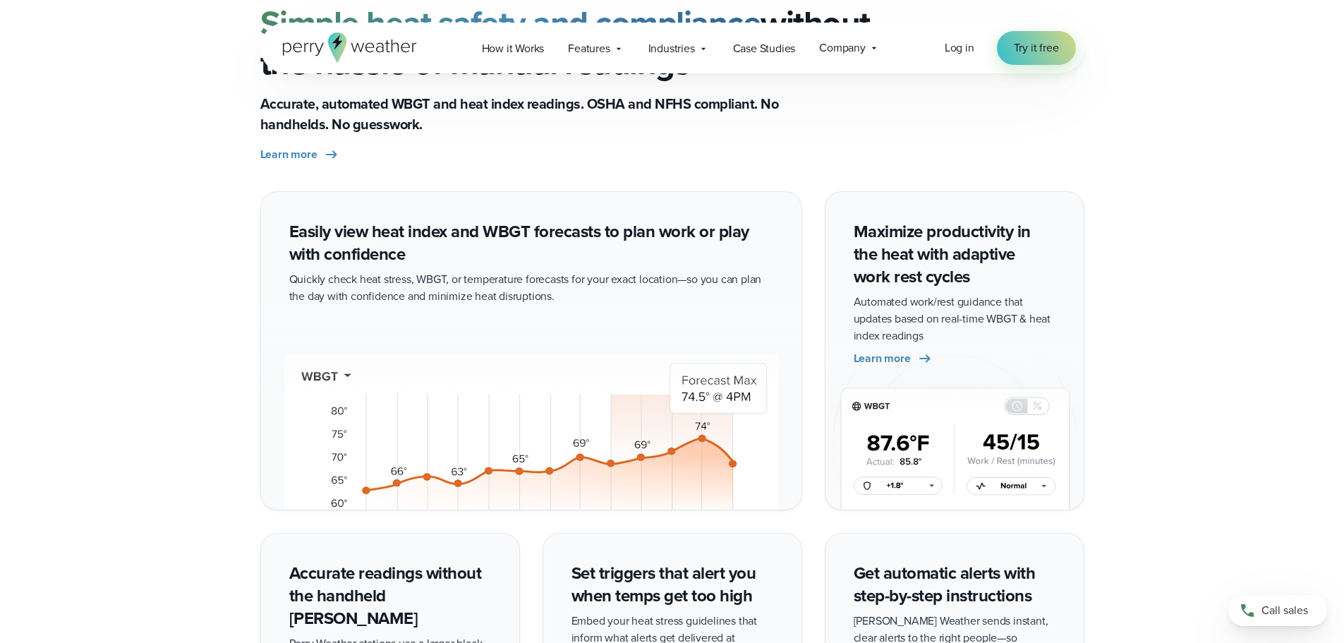 The height and width of the screenshot is (643, 1344). What do you see at coordinates (672, 49) in the screenshot?
I see `span: Industries` at bounding box center [672, 49].